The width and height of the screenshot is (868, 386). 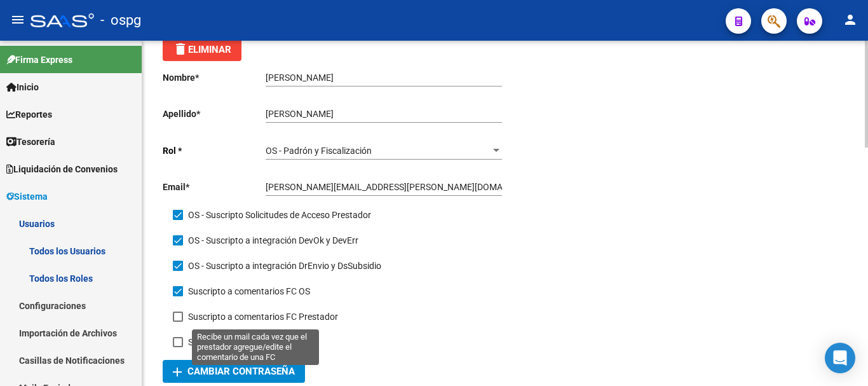 What do you see at coordinates (840, 358) in the screenshot?
I see `div: Open Intercom Messenger` at bounding box center [840, 358].